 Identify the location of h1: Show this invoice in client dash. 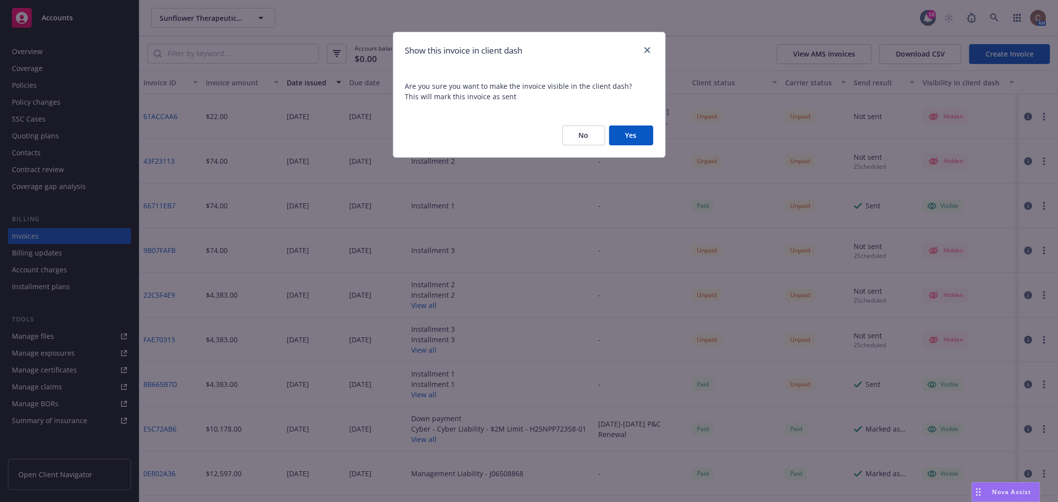
(464, 51).